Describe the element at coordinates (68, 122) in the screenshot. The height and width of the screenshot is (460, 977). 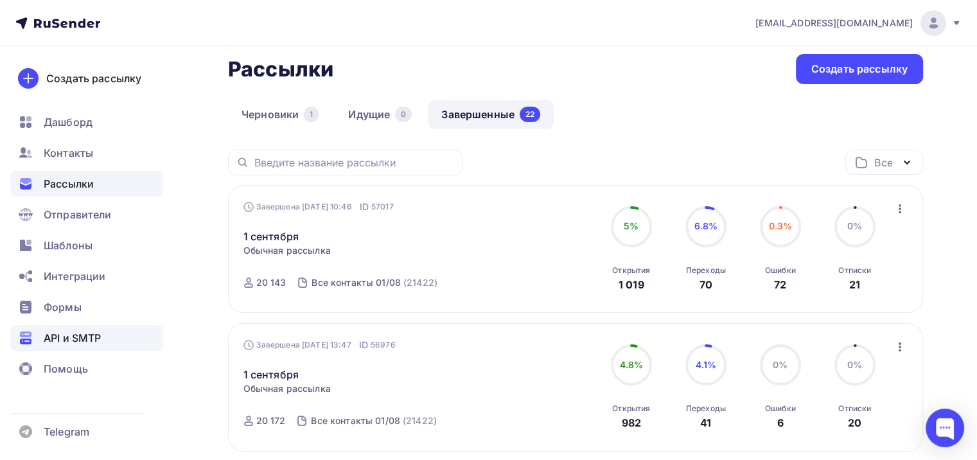
I see `span: Дашборд` at that location.